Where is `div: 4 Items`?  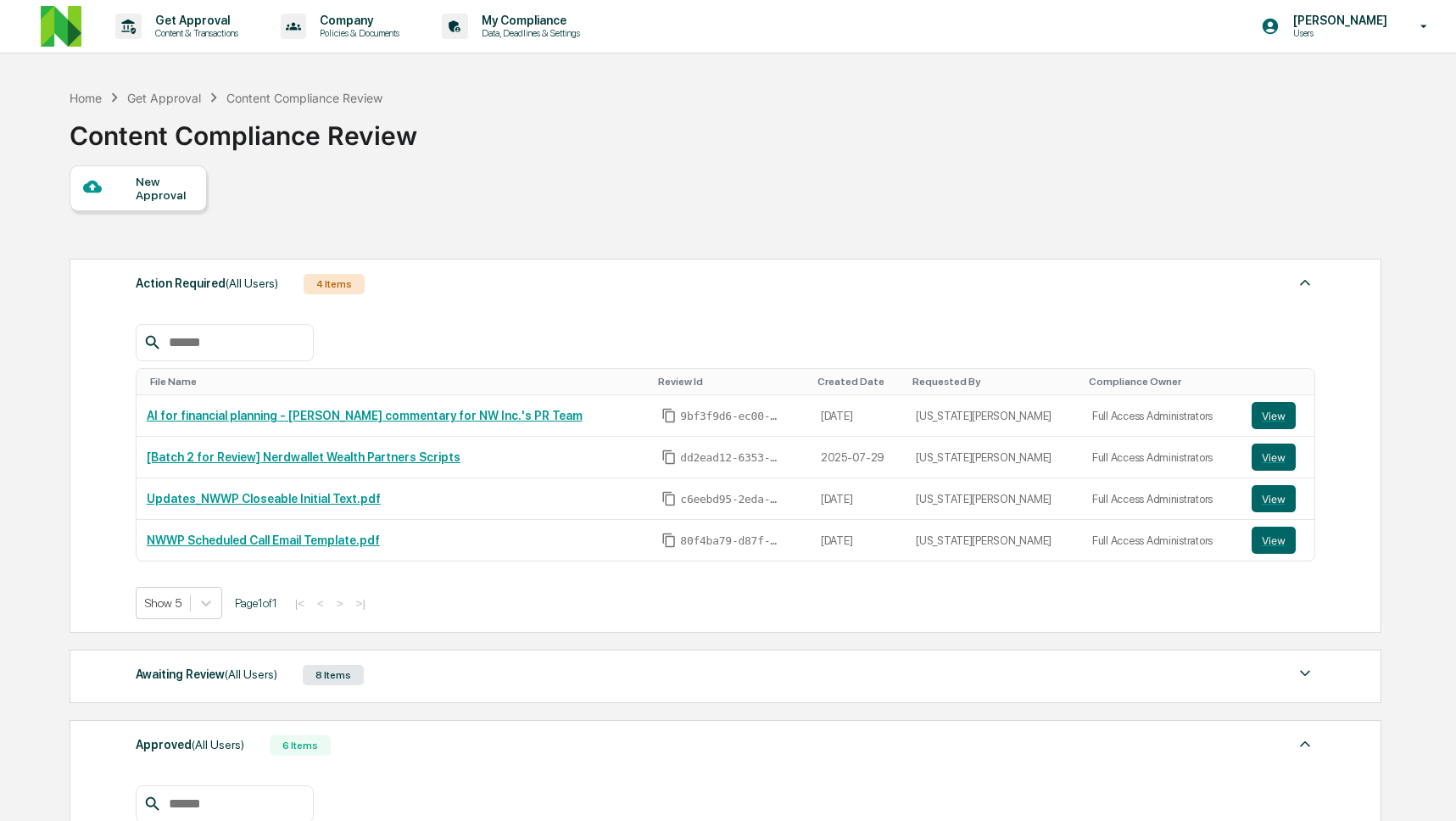 div: 4 Items is located at coordinates (334, 284).